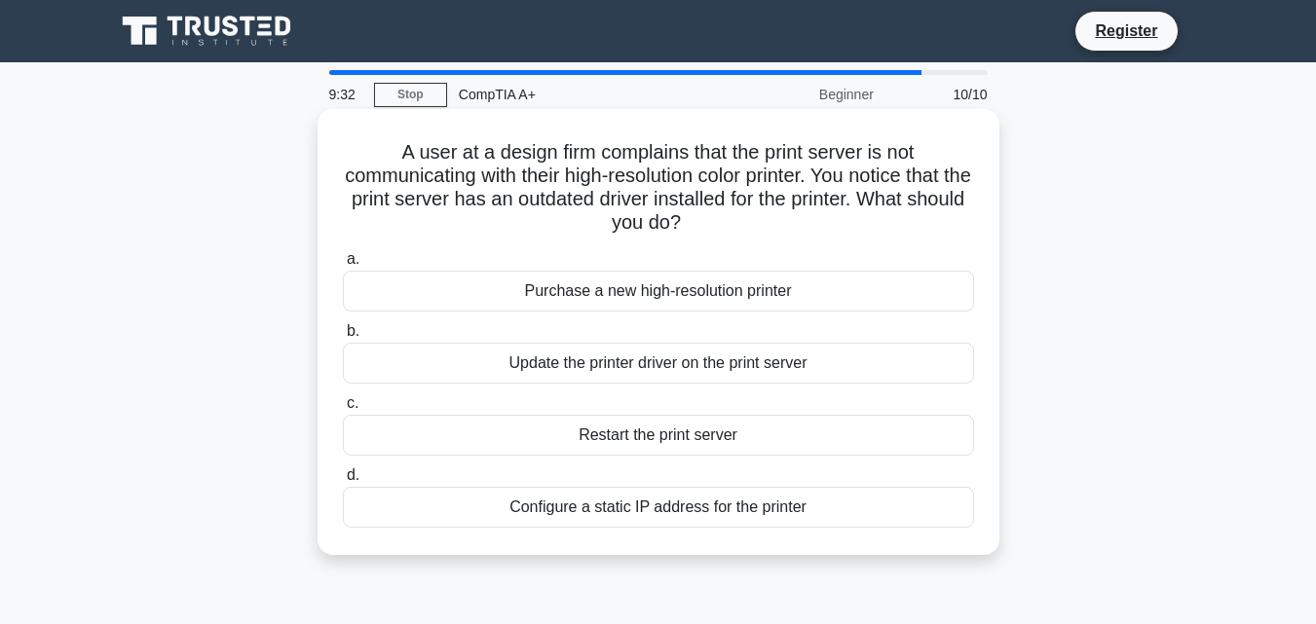 Image resolution: width=1316 pixels, height=624 pixels. I want to click on h5: A user at a design firm complains that the print server is not communicating with their high-reso..., so click(658, 188).